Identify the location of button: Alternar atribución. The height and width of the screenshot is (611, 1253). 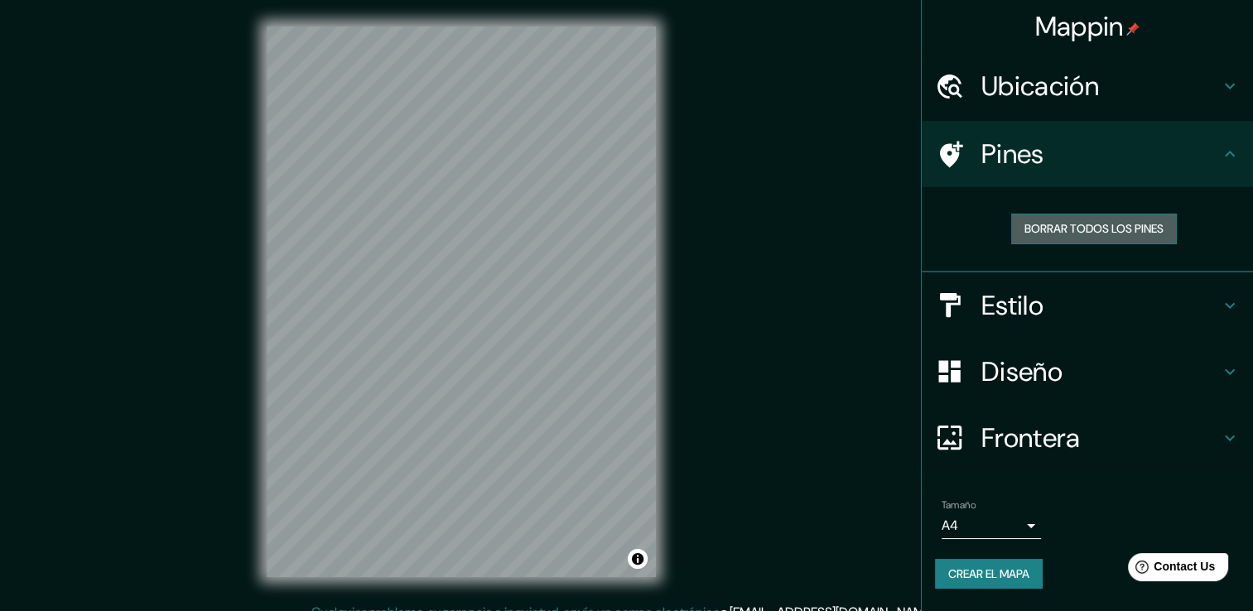
(638, 559).